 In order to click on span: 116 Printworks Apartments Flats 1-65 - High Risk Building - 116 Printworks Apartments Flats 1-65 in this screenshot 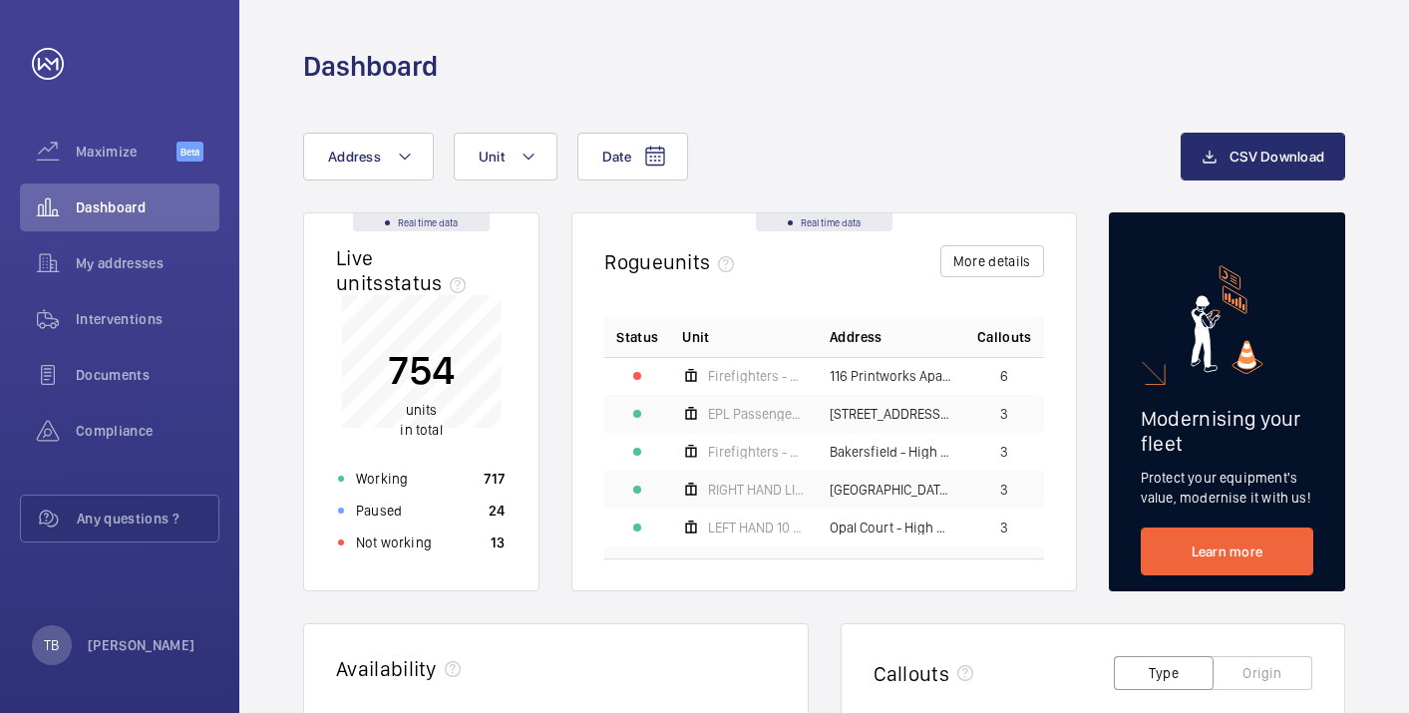, I will do `click(891, 376)`.